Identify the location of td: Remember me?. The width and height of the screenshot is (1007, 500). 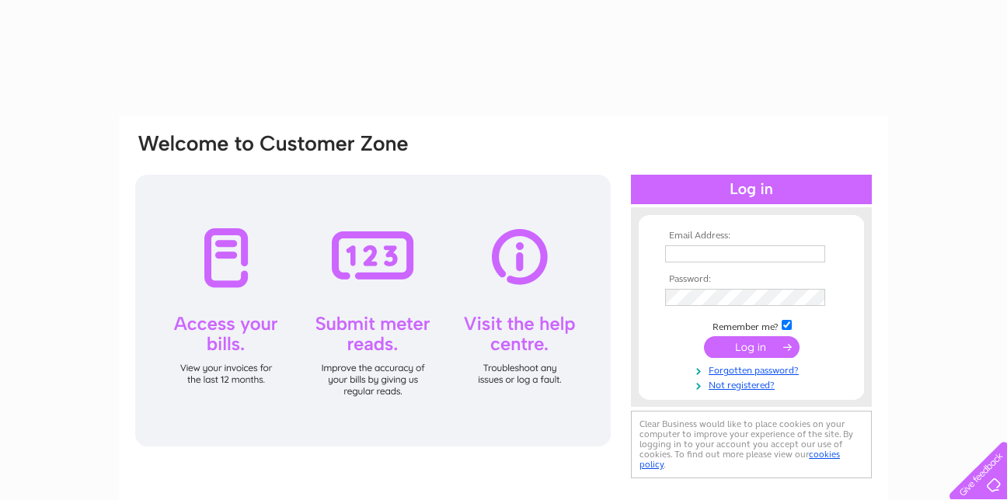
(751, 326).